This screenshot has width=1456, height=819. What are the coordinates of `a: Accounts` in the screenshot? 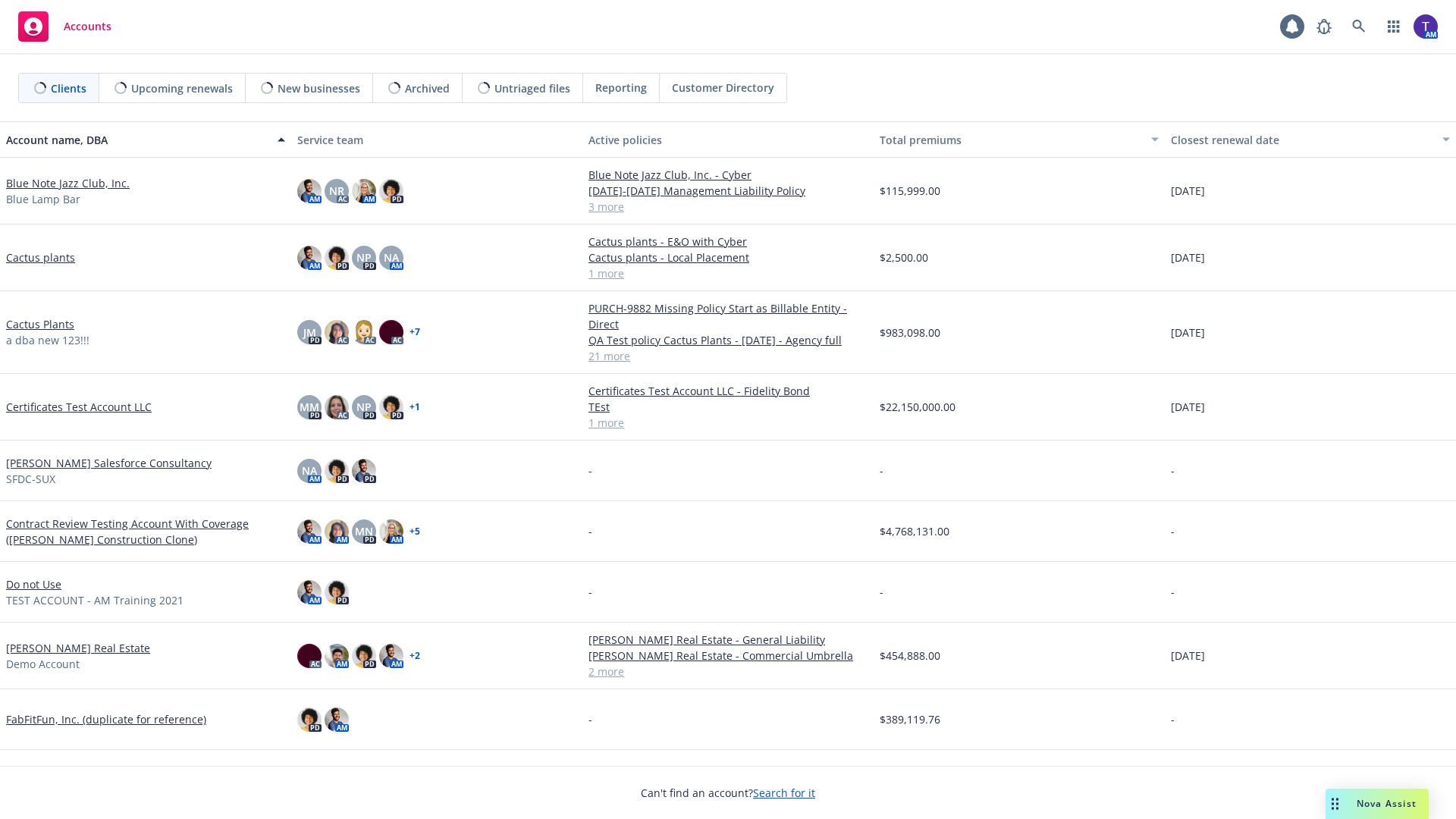 It's located at (65, 26).